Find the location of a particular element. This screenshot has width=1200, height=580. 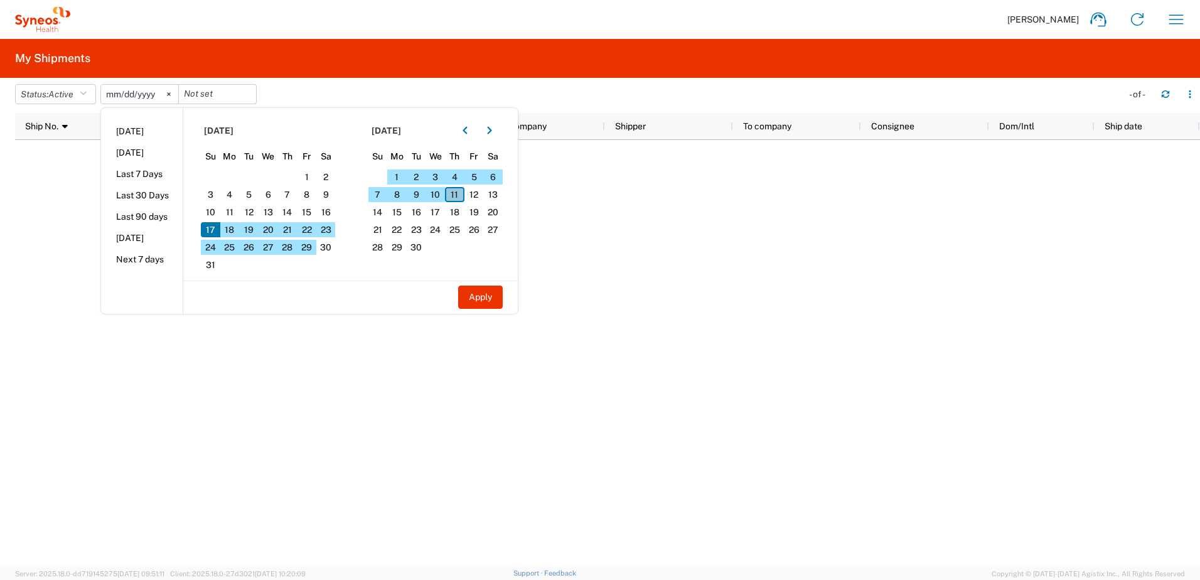

span: Ship No. is located at coordinates (41, 126).